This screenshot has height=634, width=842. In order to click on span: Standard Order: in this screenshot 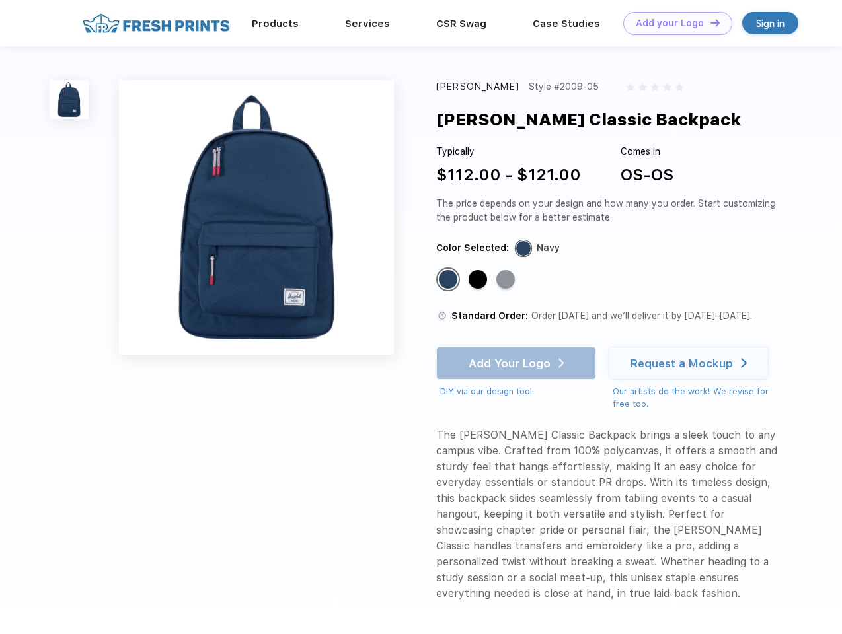, I will do `click(490, 316)`.